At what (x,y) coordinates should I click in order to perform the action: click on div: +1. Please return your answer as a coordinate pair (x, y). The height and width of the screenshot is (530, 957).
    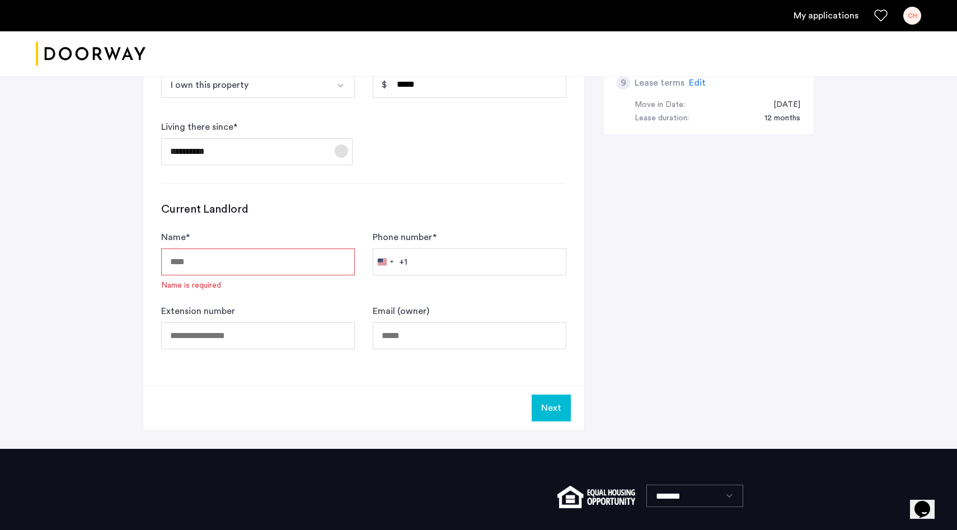
    Looking at the image, I should click on (403, 262).